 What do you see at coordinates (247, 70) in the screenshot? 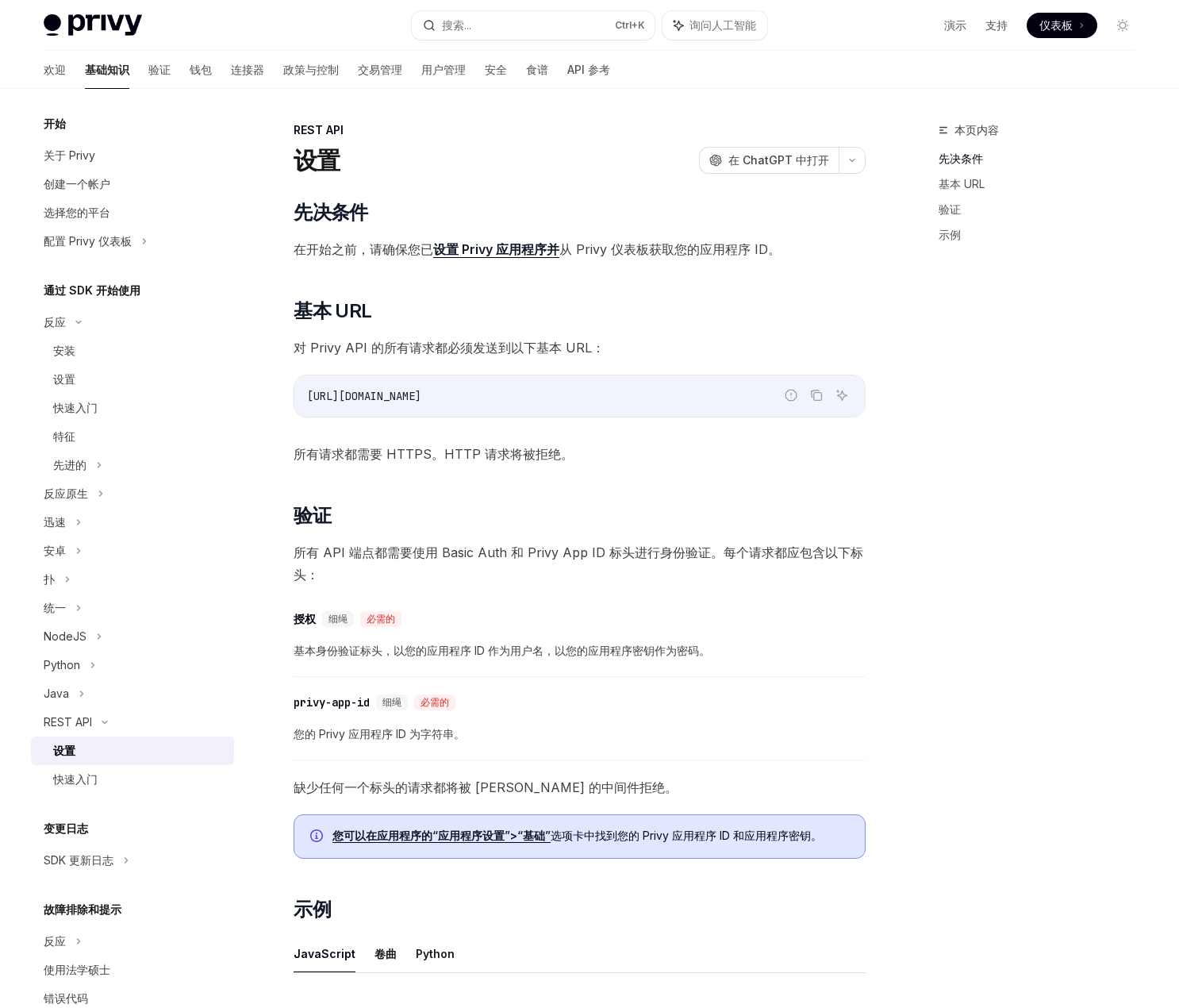
I see `font: 连接器` at bounding box center [247, 70].